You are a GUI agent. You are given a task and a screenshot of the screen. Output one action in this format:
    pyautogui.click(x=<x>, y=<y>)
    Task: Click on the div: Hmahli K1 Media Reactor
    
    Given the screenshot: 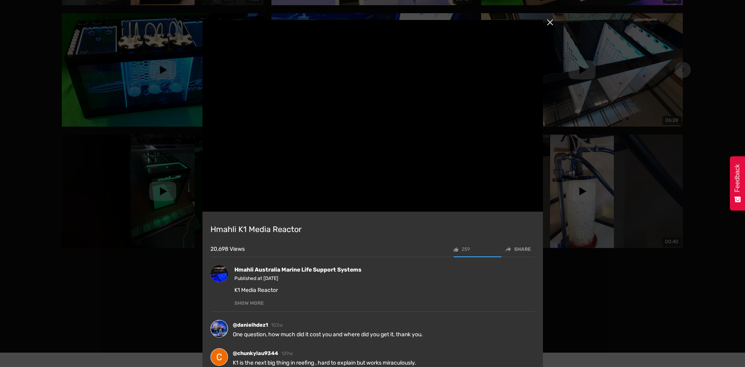 What is the action you would take?
    pyautogui.click(x=373, y=229)
    